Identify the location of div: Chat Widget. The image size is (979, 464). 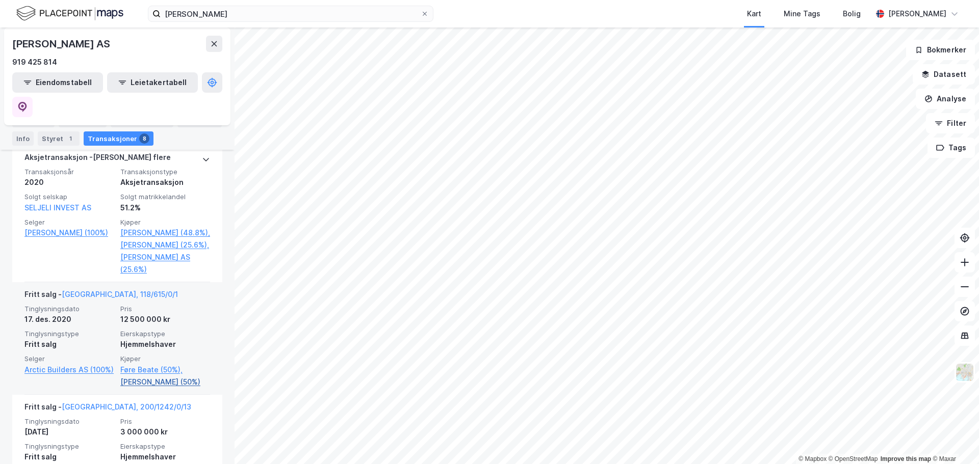
(953, 440).